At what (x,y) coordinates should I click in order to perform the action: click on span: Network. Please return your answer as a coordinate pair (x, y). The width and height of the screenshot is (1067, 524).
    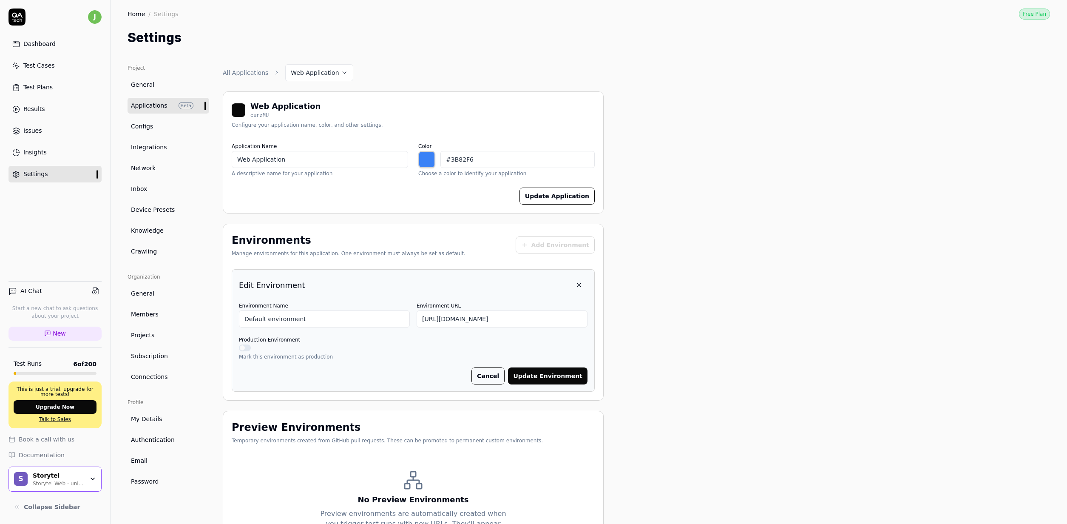
    Looking at the image, I should click on (143, 168).